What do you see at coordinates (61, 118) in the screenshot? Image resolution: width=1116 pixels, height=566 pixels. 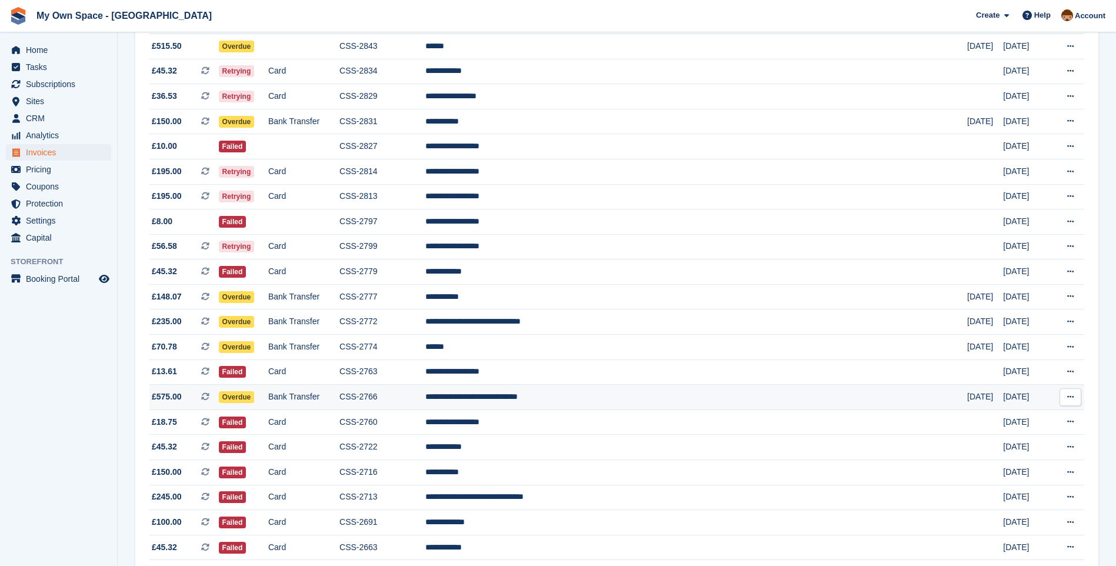 I see `span: CRM` at bounding box center [61, 118].